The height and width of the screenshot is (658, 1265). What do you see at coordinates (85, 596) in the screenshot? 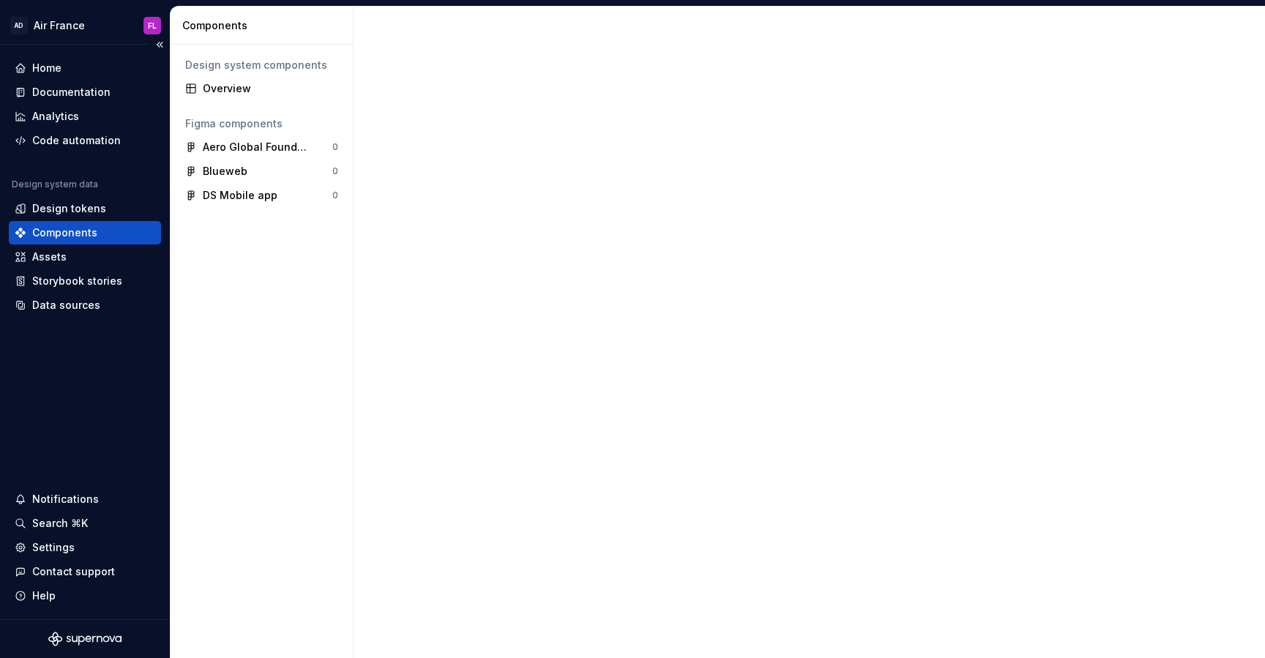
I see `button: Help` at bounding box center [85, 596].